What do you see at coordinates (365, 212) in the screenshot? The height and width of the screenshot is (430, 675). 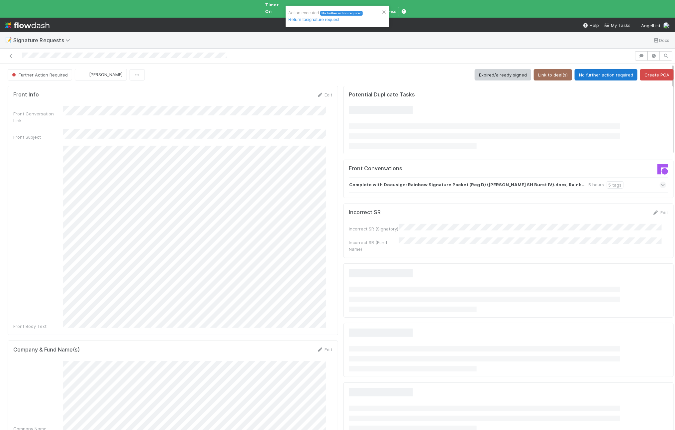 I see `h5: Incorrect SR` at bounding box center [365, 212].